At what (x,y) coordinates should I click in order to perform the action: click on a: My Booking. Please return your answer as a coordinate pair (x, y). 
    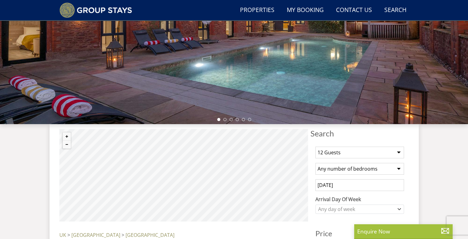
    Looking at the image, I should click on (305, 10).